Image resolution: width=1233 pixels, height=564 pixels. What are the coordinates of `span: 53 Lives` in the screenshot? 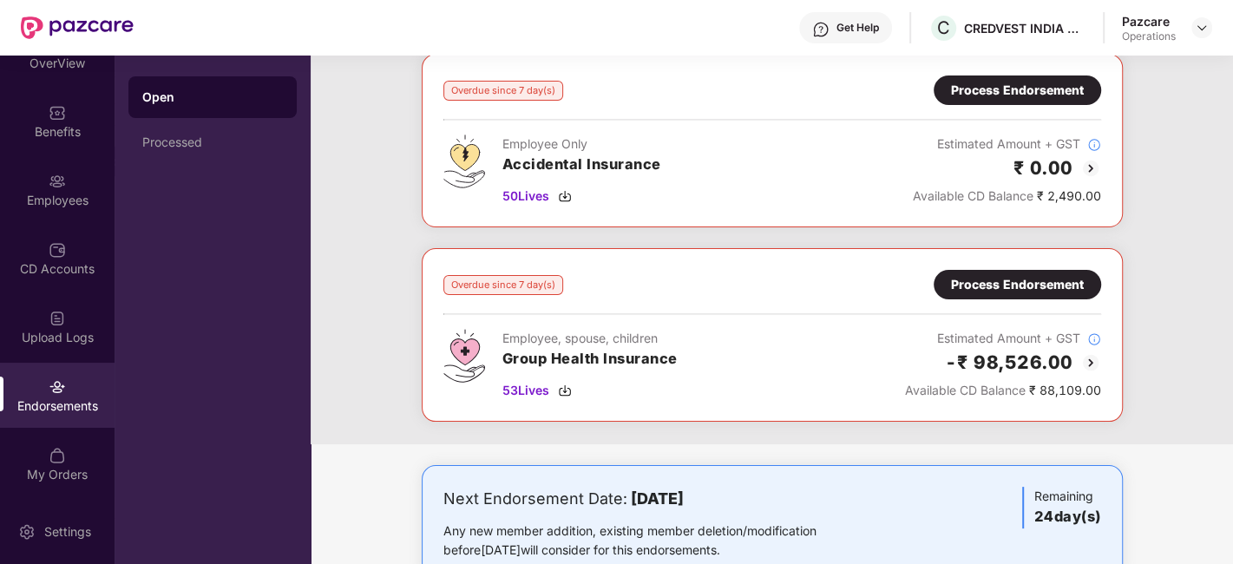 It's located at (526, 390).